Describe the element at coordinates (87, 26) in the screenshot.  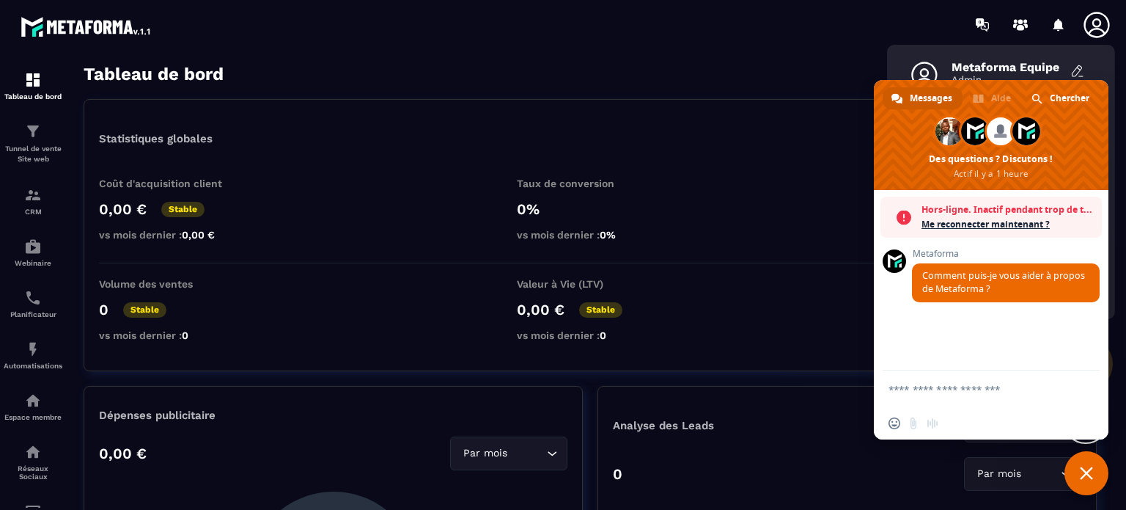
I see `img: logo` at that location.